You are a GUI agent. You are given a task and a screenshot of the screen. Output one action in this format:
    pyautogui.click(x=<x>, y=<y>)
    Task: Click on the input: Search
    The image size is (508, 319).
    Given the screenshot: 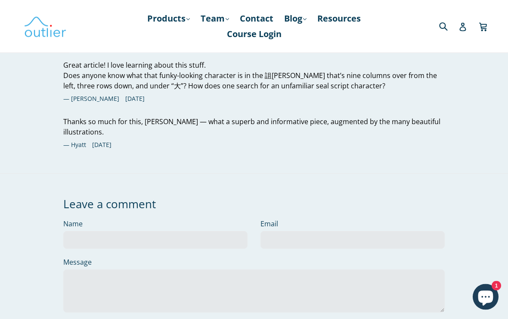 What is the action you would take?
    pyautogui.click(x=449, y=26)
    